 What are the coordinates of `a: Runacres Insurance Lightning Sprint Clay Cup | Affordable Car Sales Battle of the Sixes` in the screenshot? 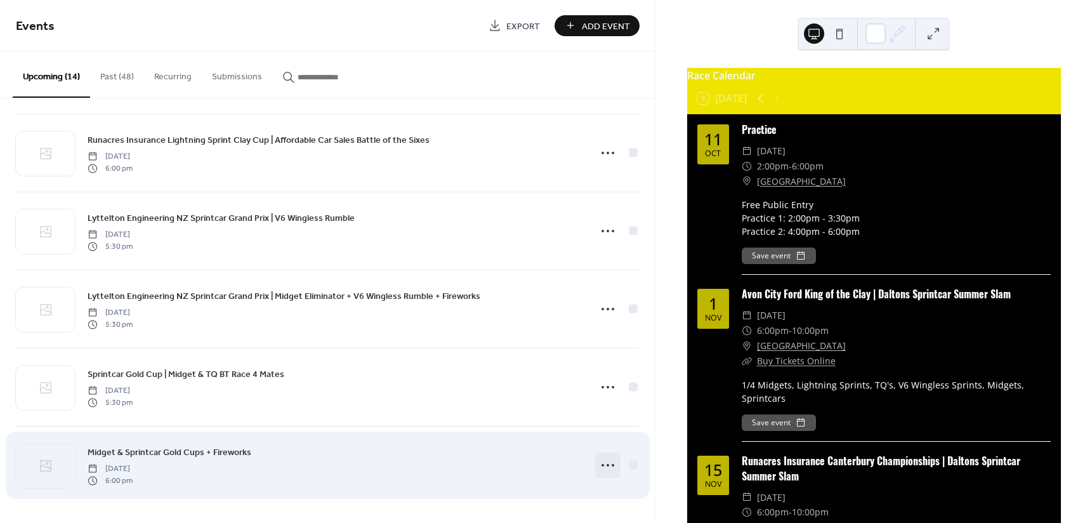 It's located at (258, 140).